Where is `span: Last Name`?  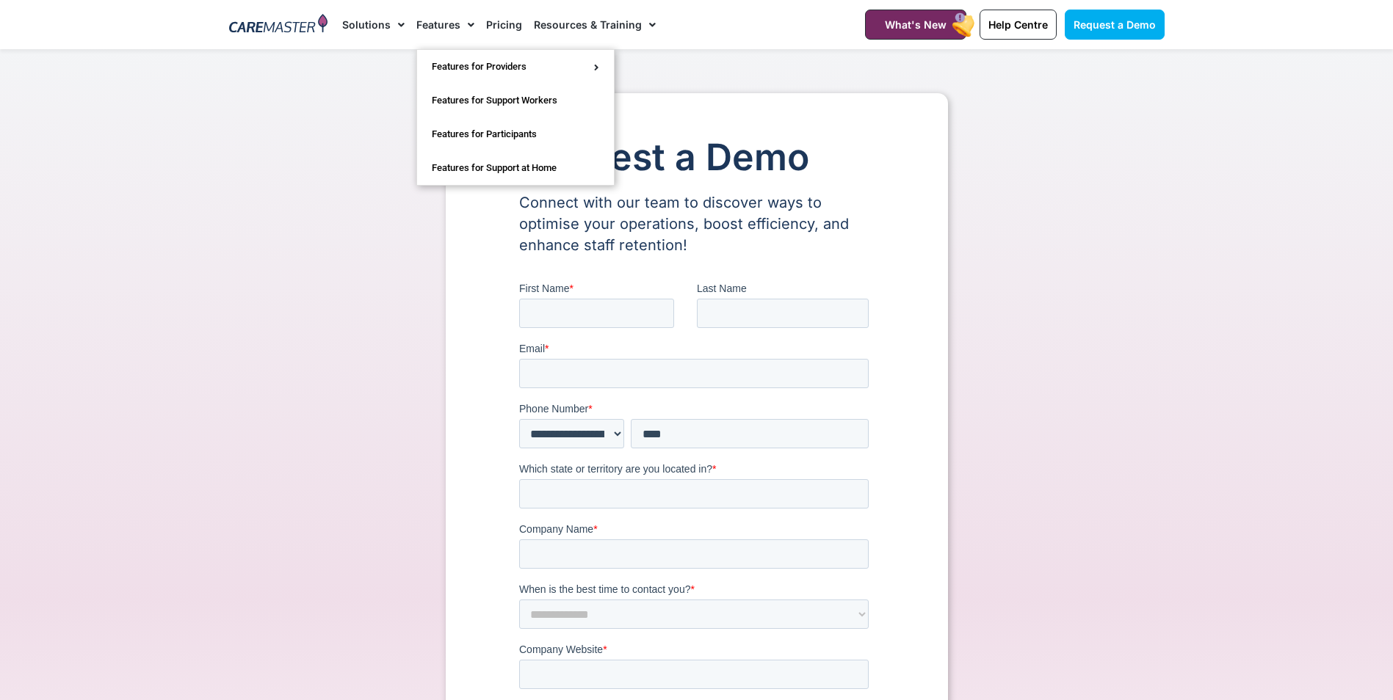 span: Last Name is located at coordinates (203, 7).